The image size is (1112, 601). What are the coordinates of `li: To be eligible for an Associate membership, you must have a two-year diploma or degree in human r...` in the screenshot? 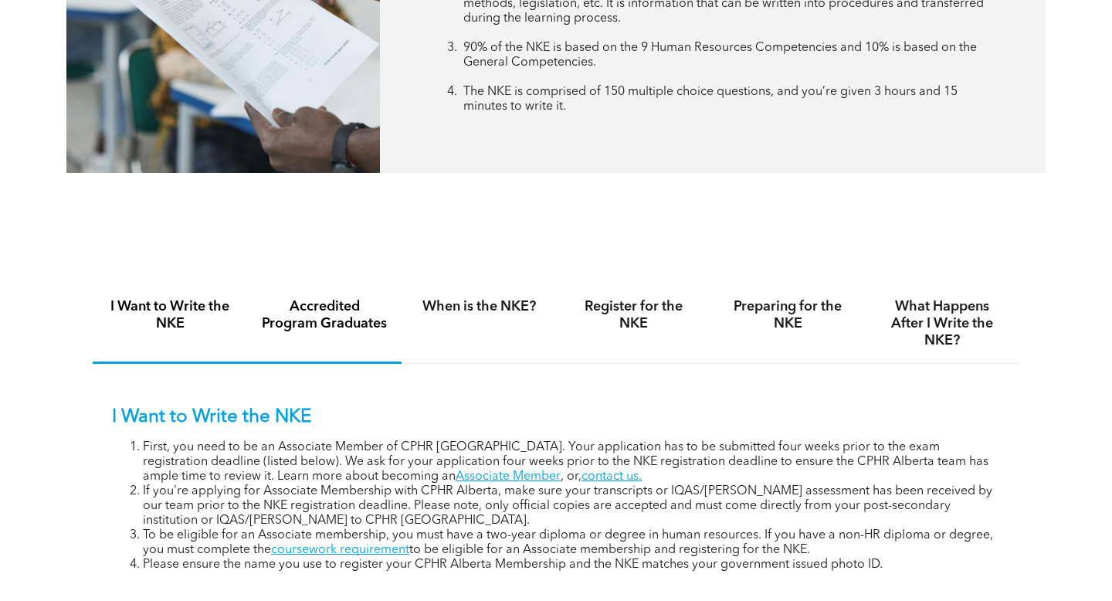 It's located at (572, 543).